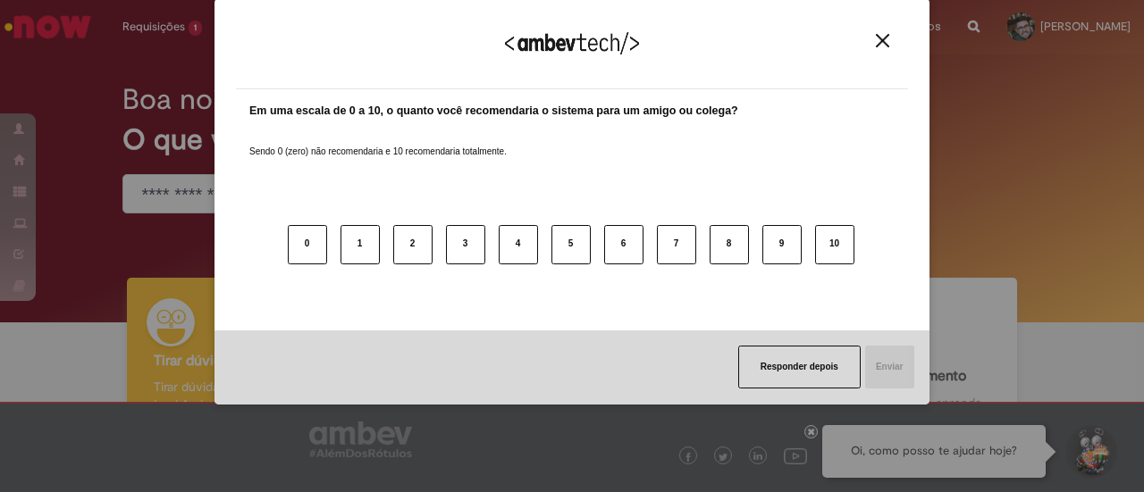 This screenshot has width=1144, height=492. Describe the element at coordinates (307, 245) in the screenshot. I see `button: 0` at that location.